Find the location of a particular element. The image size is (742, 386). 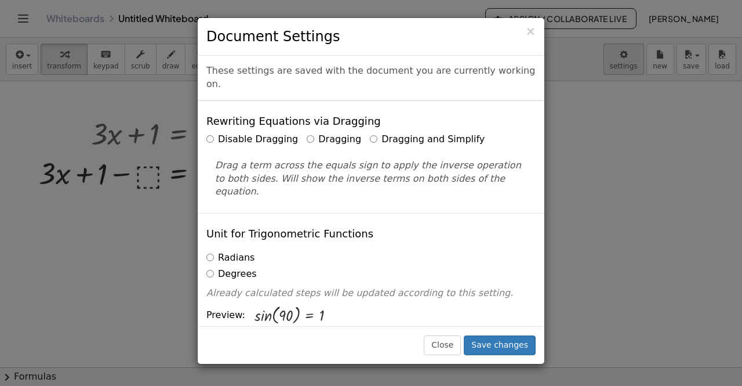

label: Radians is located at coordinates (230, 257).